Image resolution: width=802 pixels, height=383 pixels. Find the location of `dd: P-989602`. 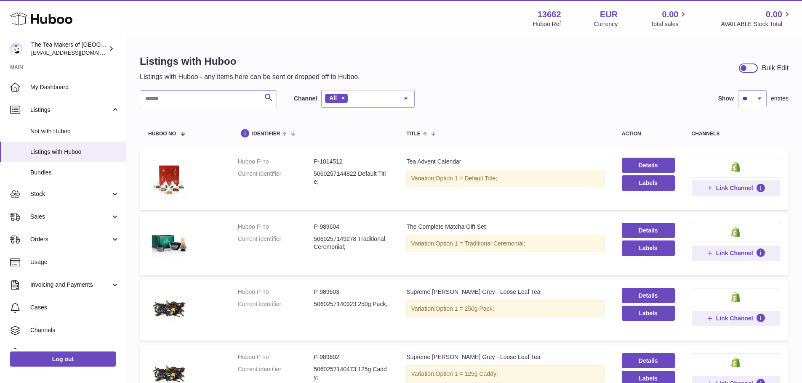

dd: P-989602 is located at coordinates (351, 357).